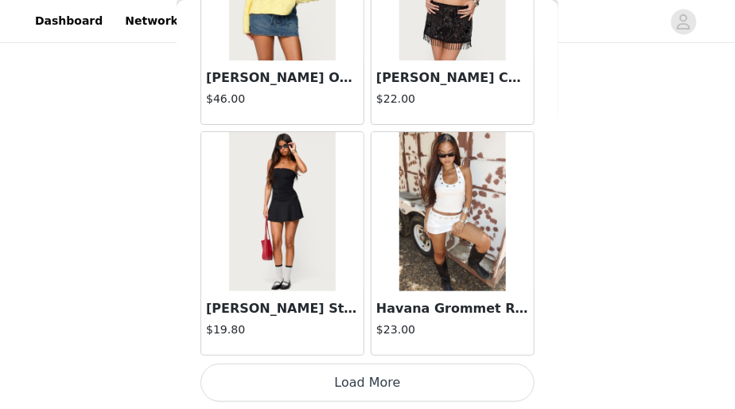  What do you see at coordinates (282, 99) in the screenshot?
I see `h4: $46.00` at bounding box center [282, 99].